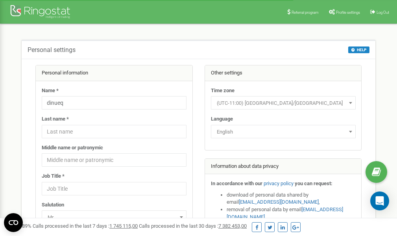 The height and width of the screenshot is (236, 397). What do you see at coordinates (278, 183) in the screenshot?
I see `a: privacy policy` at bounding box center [278, 183].